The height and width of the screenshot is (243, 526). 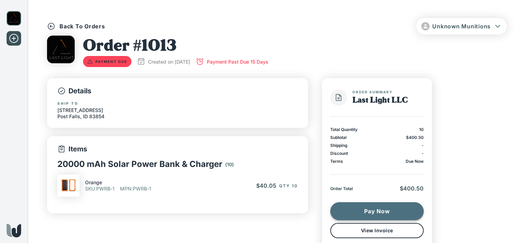 I want to click on img: IMG_6196_2.jpg, so click(x=68, y=186).